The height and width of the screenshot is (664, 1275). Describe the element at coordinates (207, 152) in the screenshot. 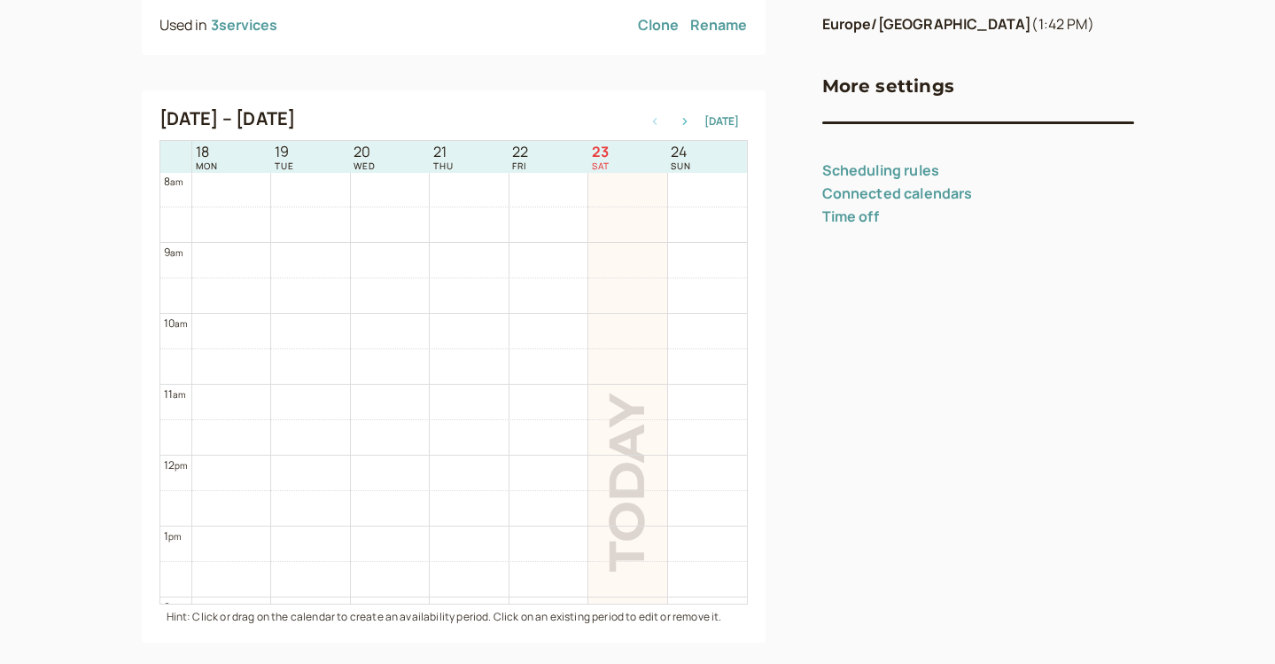

I see `span: 18` at that location.